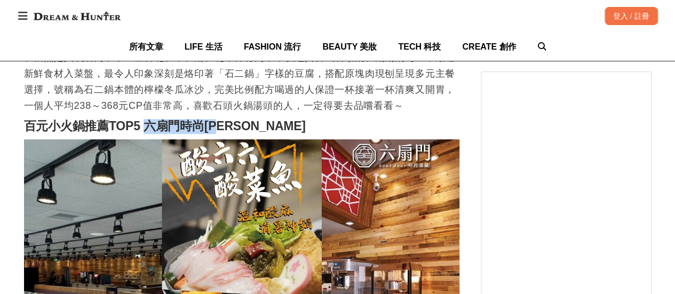  I want to click on a: BEAUTY 美妝, so click(350, 46).